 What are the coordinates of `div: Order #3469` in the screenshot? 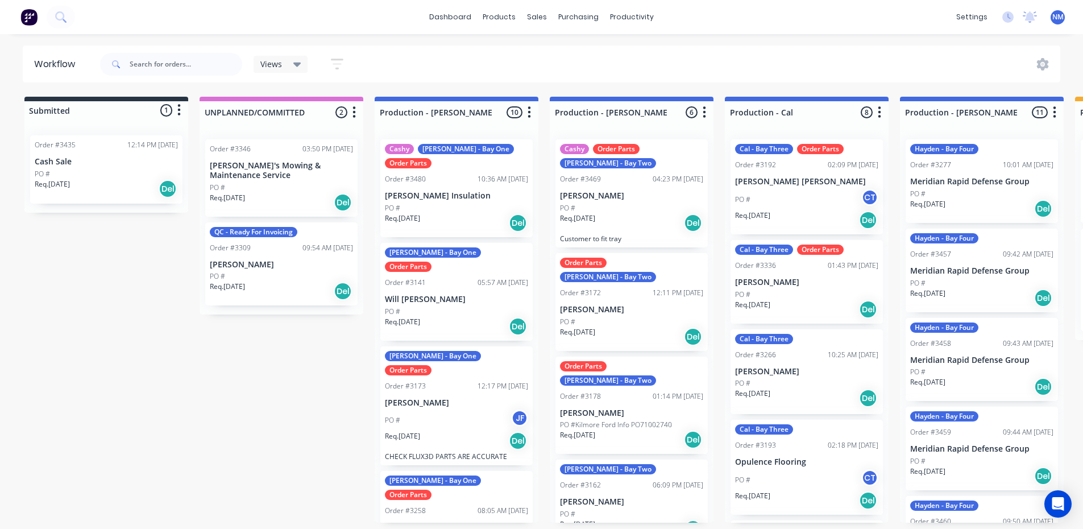 It's located at (581, 179).